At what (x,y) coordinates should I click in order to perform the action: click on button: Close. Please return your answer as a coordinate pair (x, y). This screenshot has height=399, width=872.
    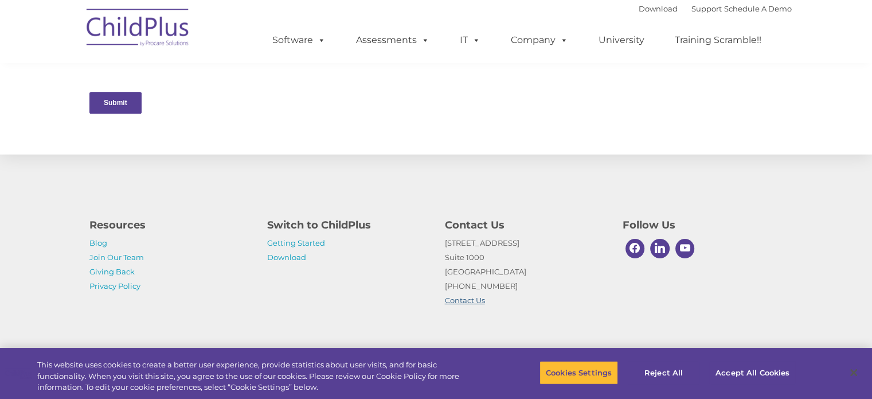
    Looking at the image, I should click on (854, 372).